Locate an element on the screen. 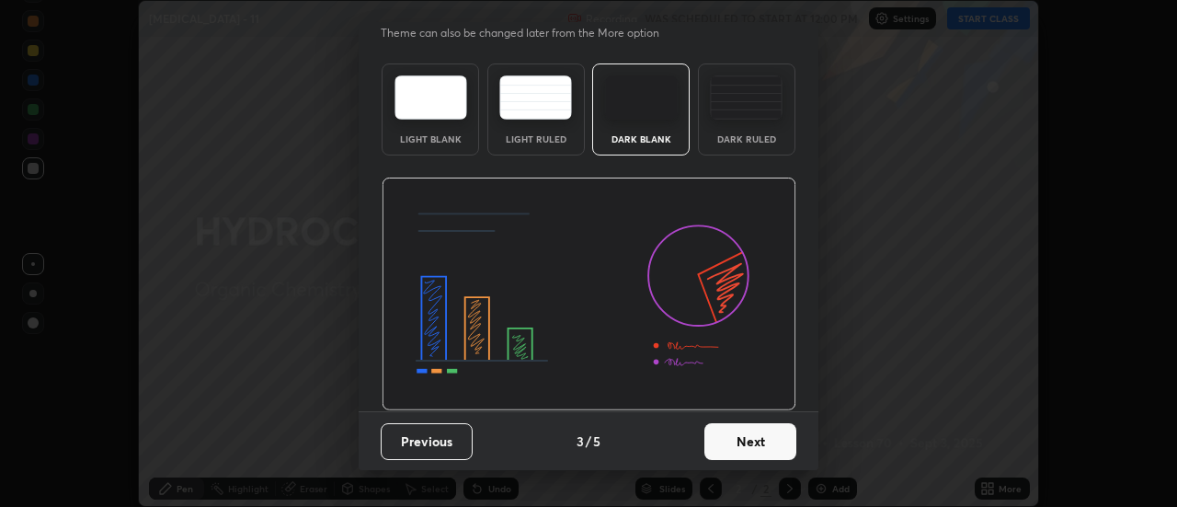 The image size is (1177, 507). button: Next is located at coordinates (751, 442).